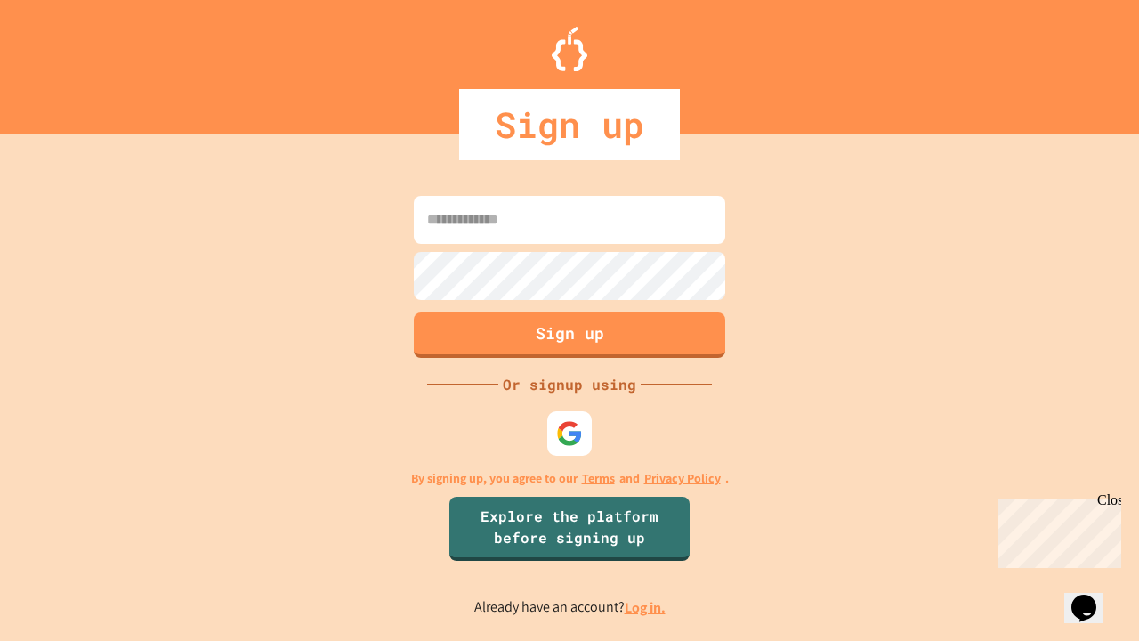 The width and height of the screenshot is (1139, 641). What do you see at coordinates (569, 49) in the screenshot?
I see `img: Logo.svg` at bounding box center [569, 49].